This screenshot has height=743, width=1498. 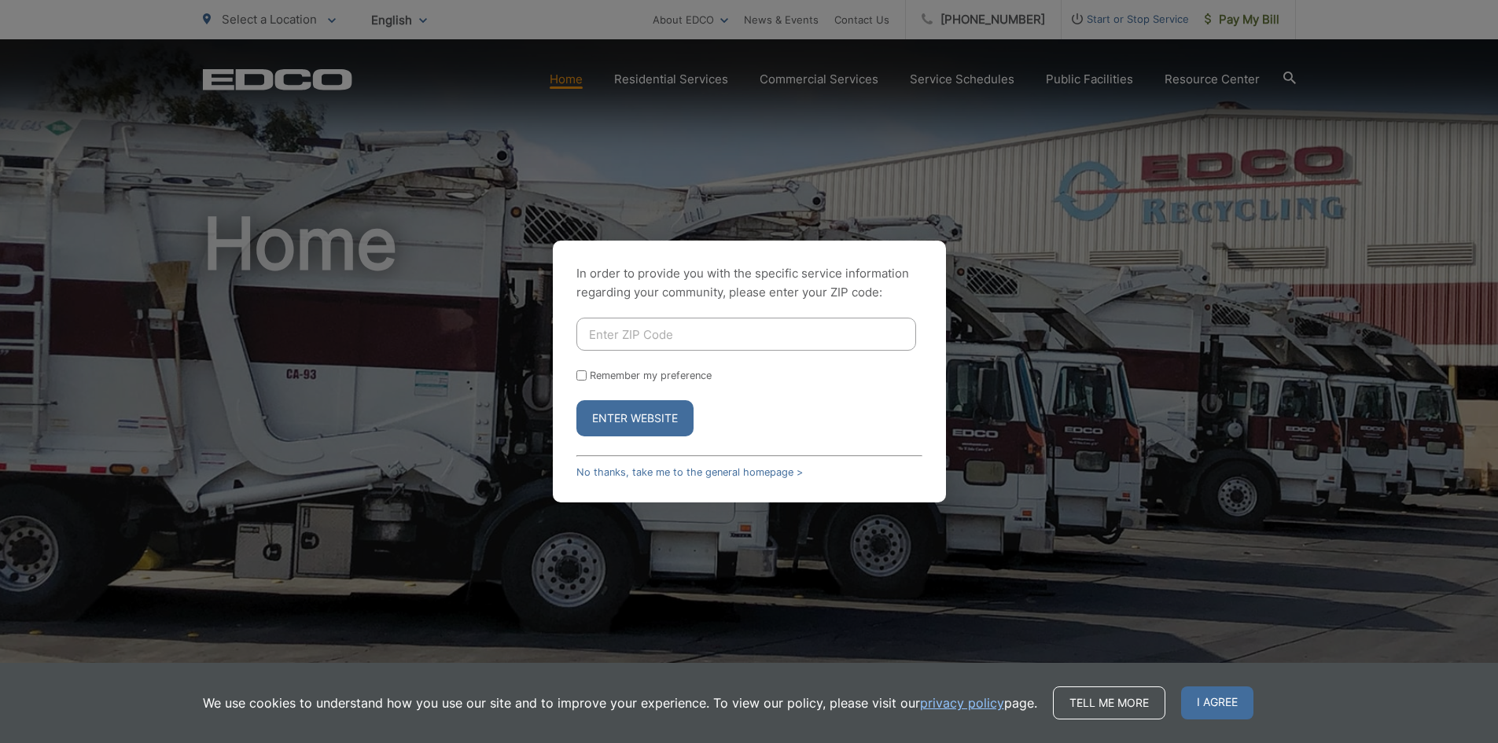 What do you see at coordinates (619, 703) in the screenshot?
I see `p: We use cookies to understand how you use our site and to improve your experience. To view our pol...` at bounding box center [619, 703].